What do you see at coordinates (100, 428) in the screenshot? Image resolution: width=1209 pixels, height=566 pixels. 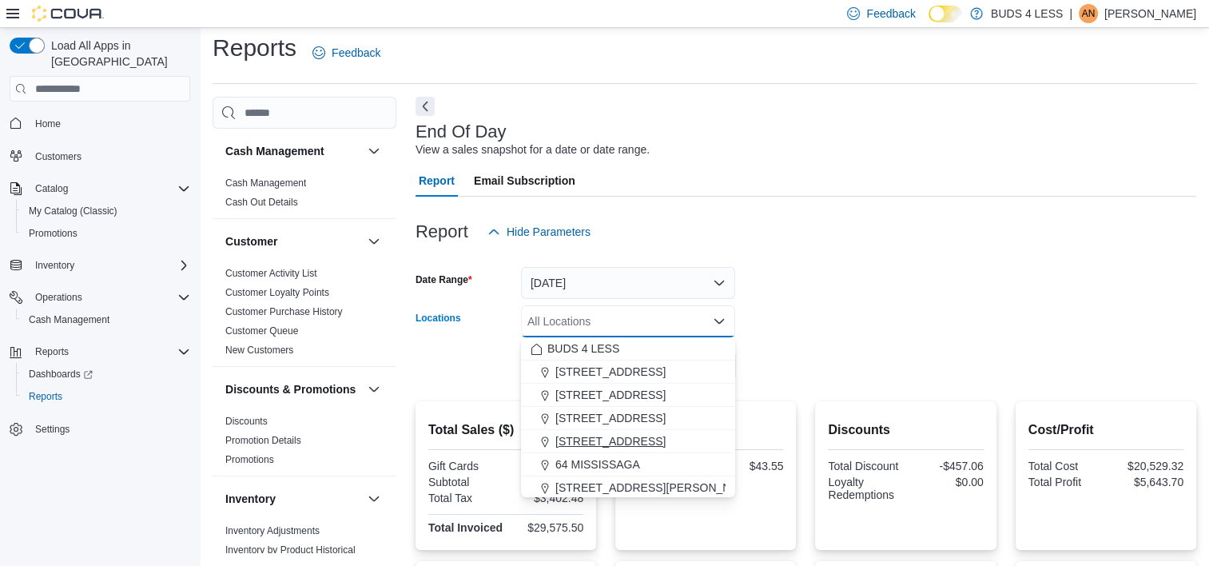 I see `button: Settings` at bounding box center [100, 428].